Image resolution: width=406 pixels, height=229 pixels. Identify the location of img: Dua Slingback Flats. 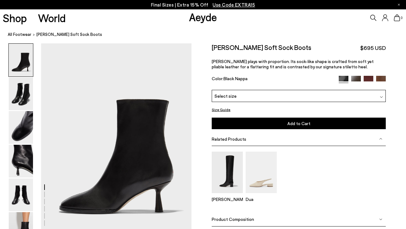
(261, 172).